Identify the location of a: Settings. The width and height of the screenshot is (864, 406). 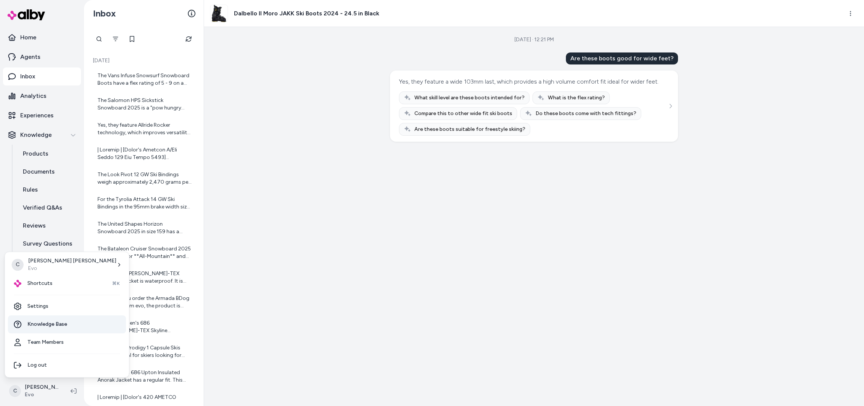
(67, 306).